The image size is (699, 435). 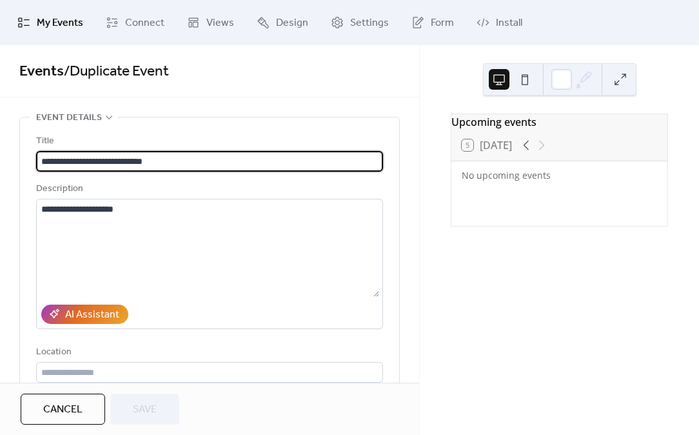 What do you see at coordinates (509, 23) in the screenshot?
I see `span: Install` at bounding box center [509, 23].